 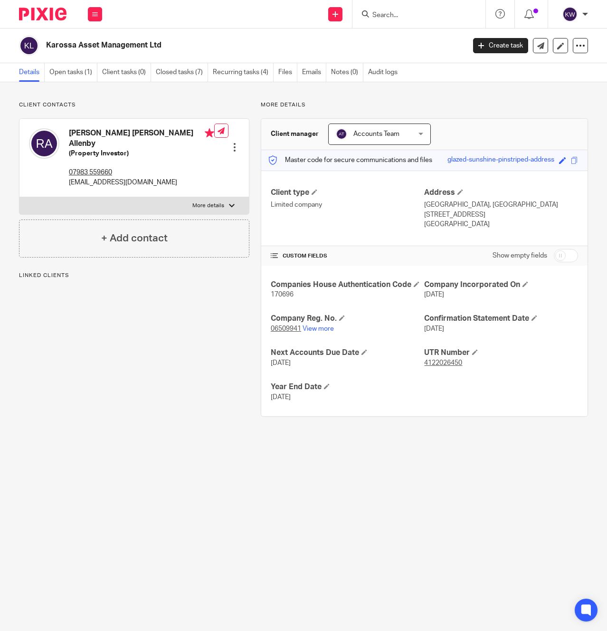 I want to click on a: Audit logs, so click(x=385, y=72).